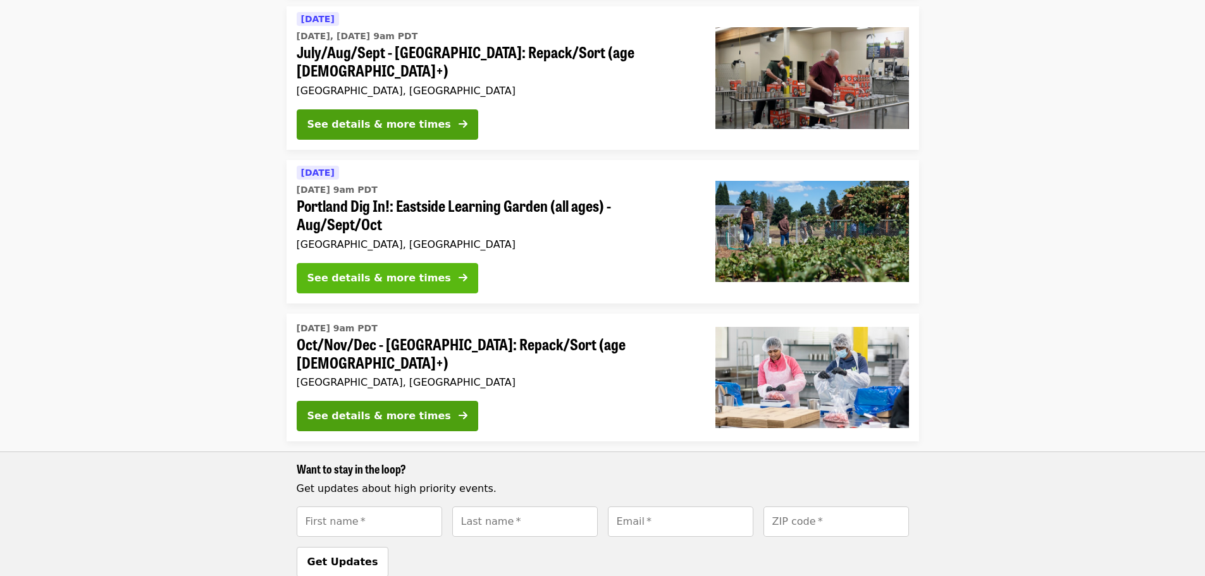  I want to click on img: July/Aug/Sept - Portland: Repack/Sort (age 16+) organized by Oregon Food Bank, so click(813, 78).